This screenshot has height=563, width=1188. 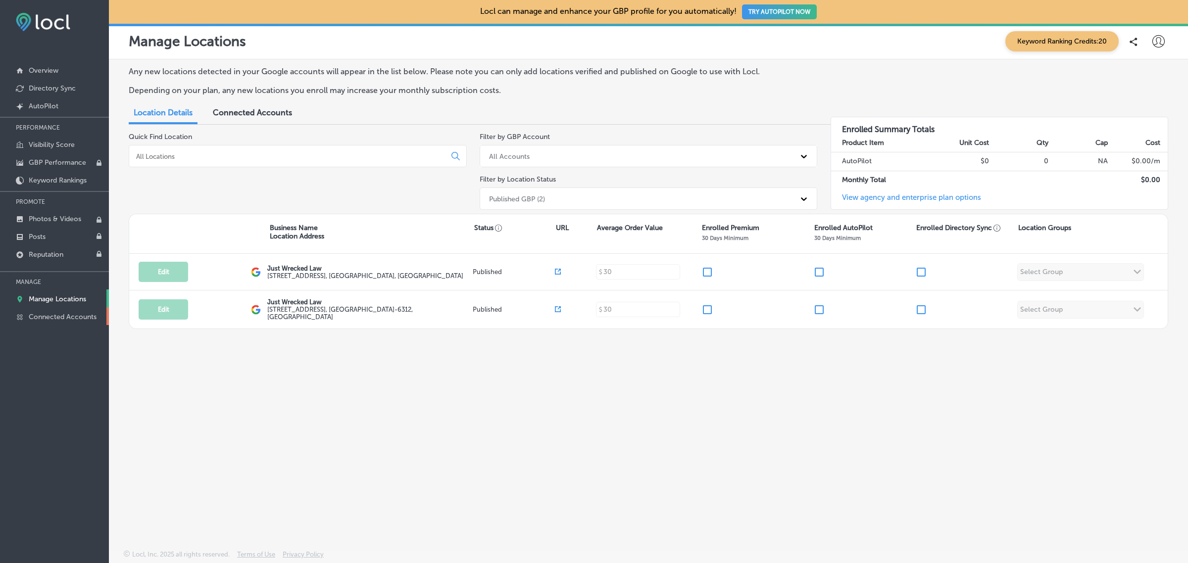 I want to click on div: Published GBP (2), so click(x=517, y=199).